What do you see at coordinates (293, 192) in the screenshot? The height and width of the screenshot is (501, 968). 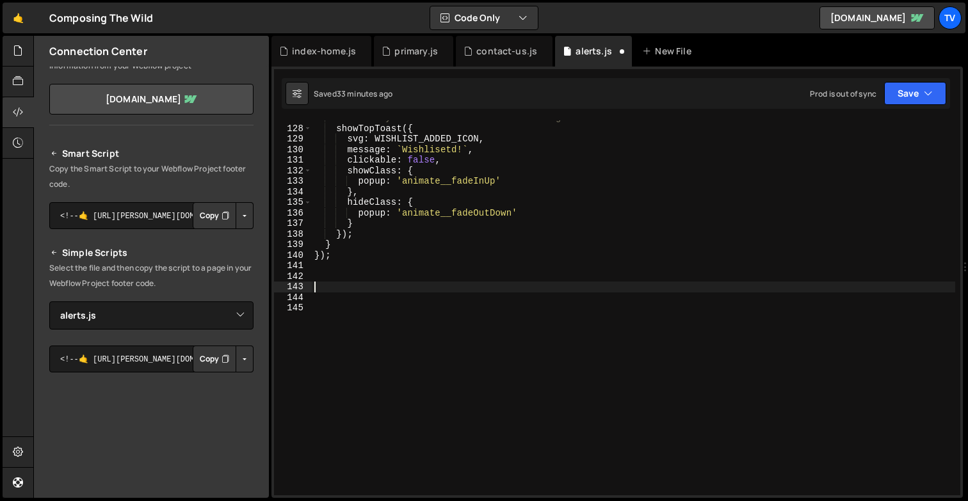 I see `div: 134` at bounding box center [293, 192].